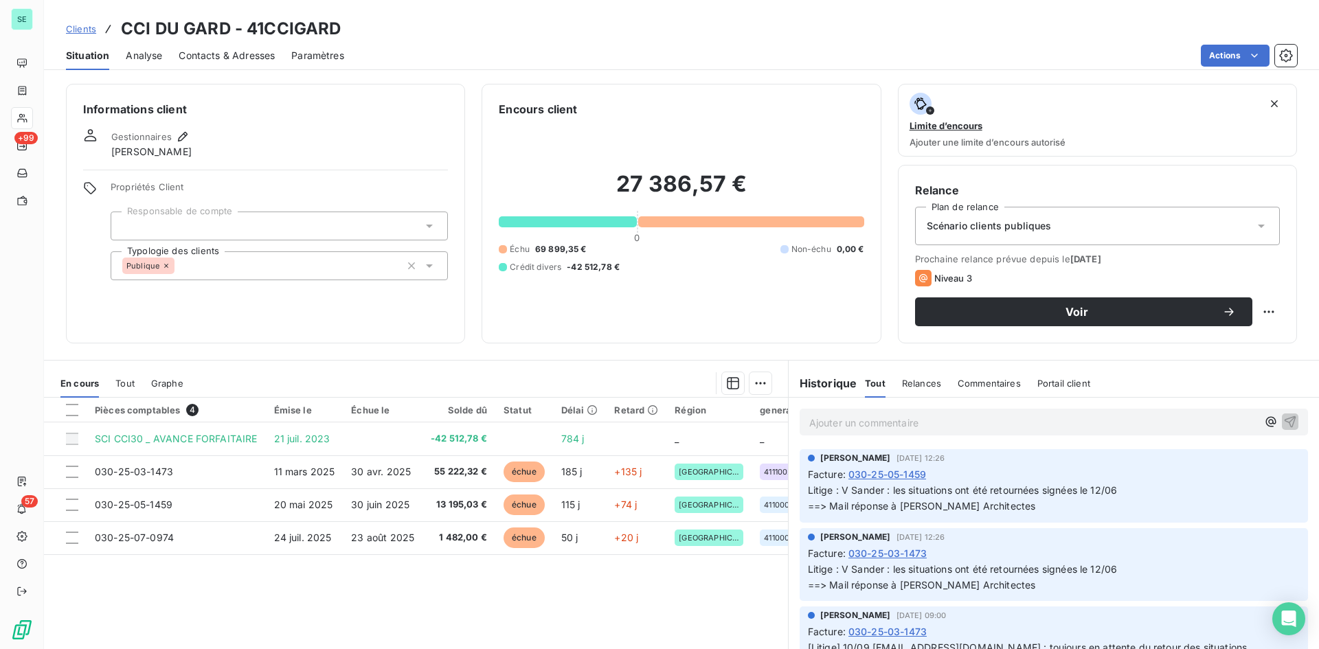 The width and height of the screenshot is (1319, 649). What do you see at coordinates (381, 471) in the screenshot?
I see `span: 30 avr. 2025` at bounding box center [381, 471].